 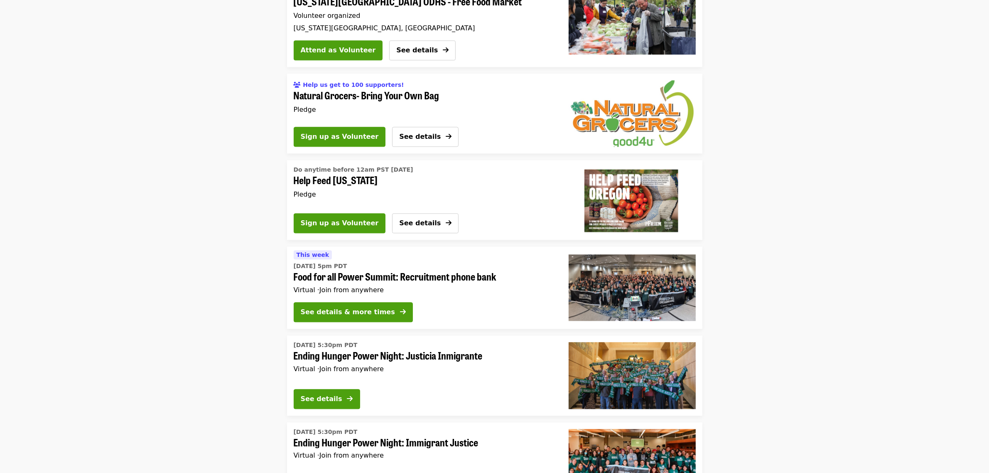 What do you see at coordinates (495, 288) in the screenshot?
I see `a: See details for "Food for all Power Summit: Recruitment phone bank"` at bounding box center [495, 288].